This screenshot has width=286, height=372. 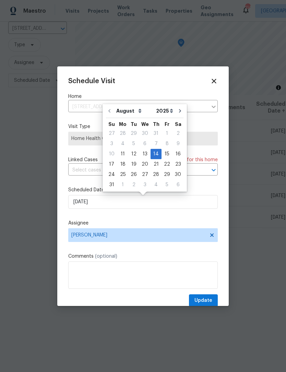 What do you see at coordinates (123, 164) in the screenshot?
I see `div: 18` at bounding box center [123, 164].